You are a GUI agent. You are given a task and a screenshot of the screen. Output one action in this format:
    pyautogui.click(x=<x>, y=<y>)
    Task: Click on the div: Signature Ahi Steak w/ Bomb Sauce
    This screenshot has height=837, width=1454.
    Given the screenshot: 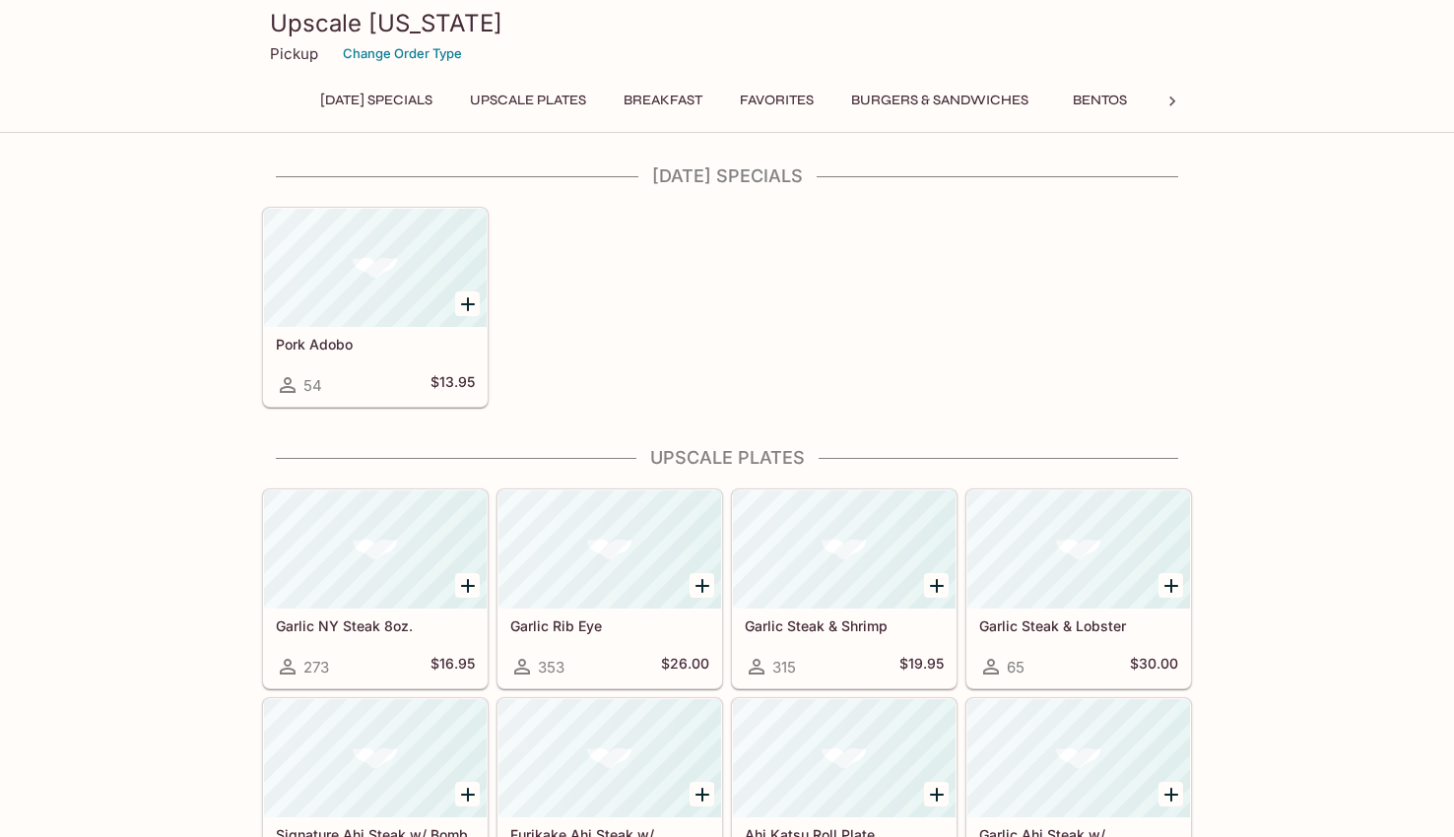 What is the action you would take?
    pyautogui.click(x=375, y=758)
    